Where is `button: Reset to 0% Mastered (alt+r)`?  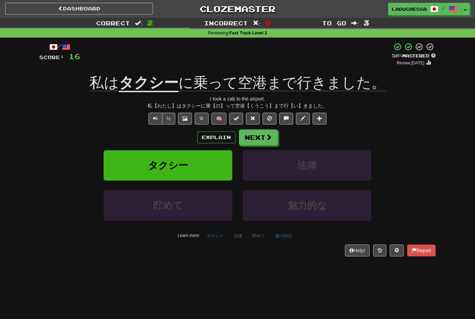 button: Reset to 0% Mastered (alt+r) is located at coordinates (253, 118).